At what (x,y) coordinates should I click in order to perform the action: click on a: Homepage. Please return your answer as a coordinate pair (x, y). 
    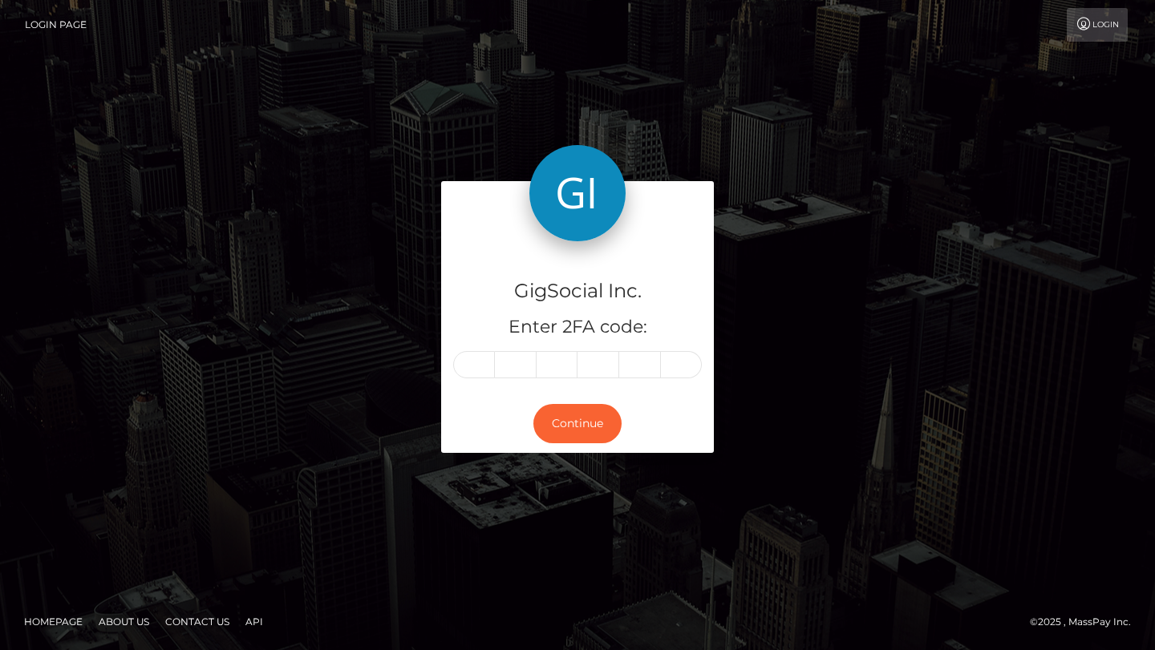
    Looking at the image, I should click on (53, 621).